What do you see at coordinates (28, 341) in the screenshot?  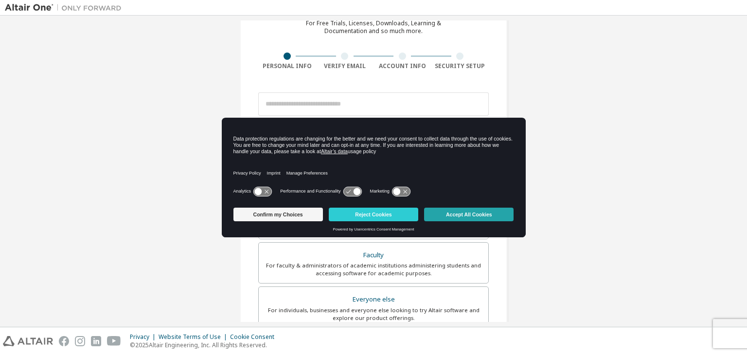 I see `img: altair_logo.svg` at bounding box center [28, 341].